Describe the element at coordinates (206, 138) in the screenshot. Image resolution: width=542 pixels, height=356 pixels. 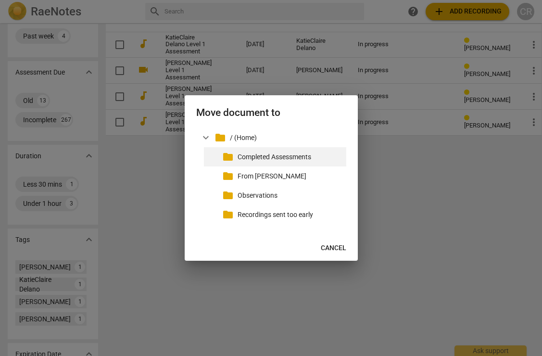
I see `span: expand_more` at that location.